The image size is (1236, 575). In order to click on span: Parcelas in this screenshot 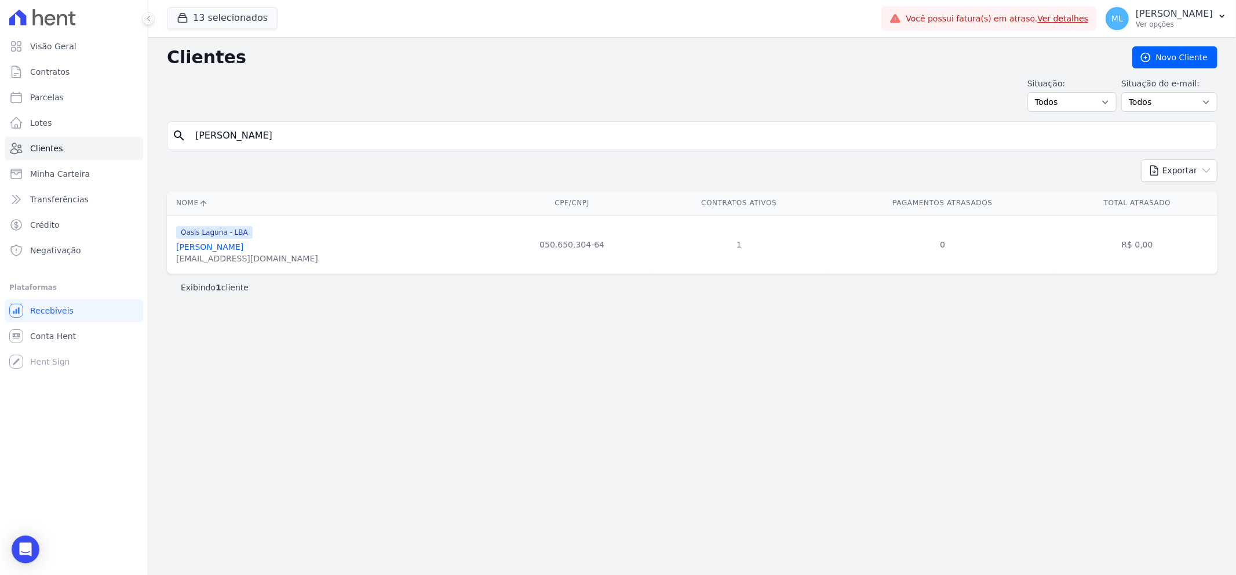, I will do `click(47, 97)`.